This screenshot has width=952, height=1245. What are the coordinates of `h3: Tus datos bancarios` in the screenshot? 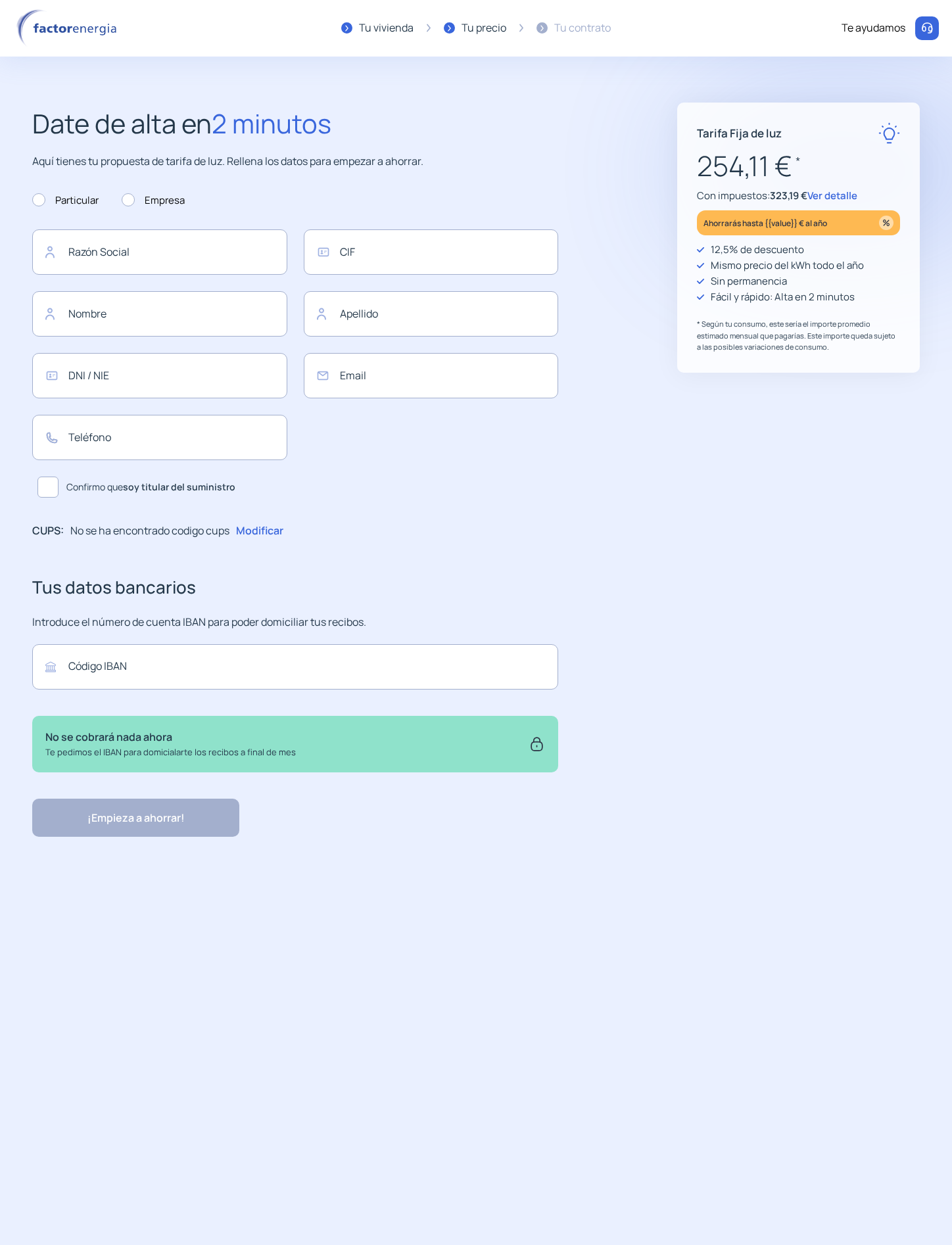 It's located at (295, 587).